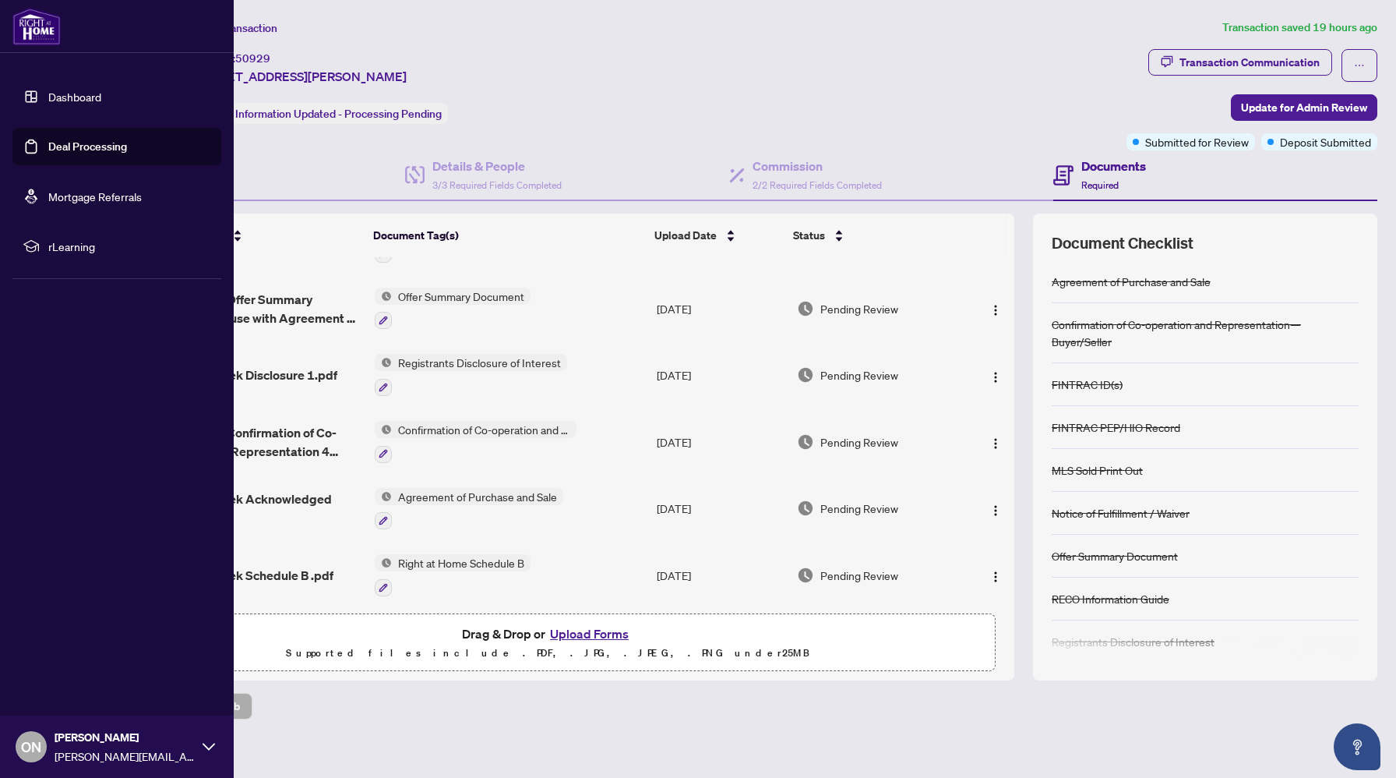 This screenshot has width=1396, height=778. Describe the element at coordinates (1115, 556) in the screenshot. I see `div: Offer Summary Document` at that location.